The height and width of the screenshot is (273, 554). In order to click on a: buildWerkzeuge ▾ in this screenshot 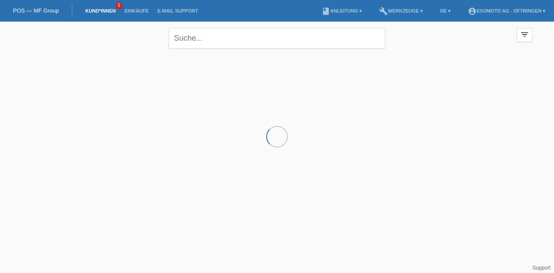, I will do `click(401, 11)`.